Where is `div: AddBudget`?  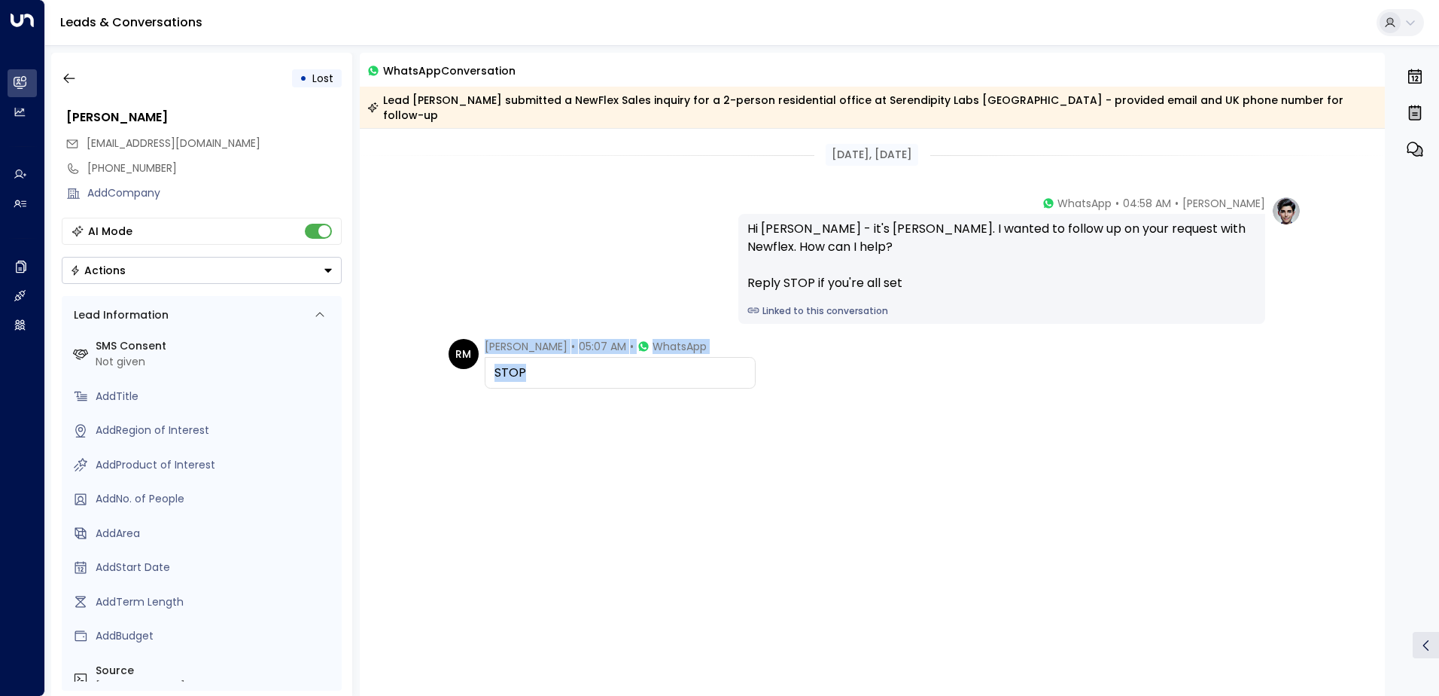
div: AddBudget is located at coordinates (215, 635).